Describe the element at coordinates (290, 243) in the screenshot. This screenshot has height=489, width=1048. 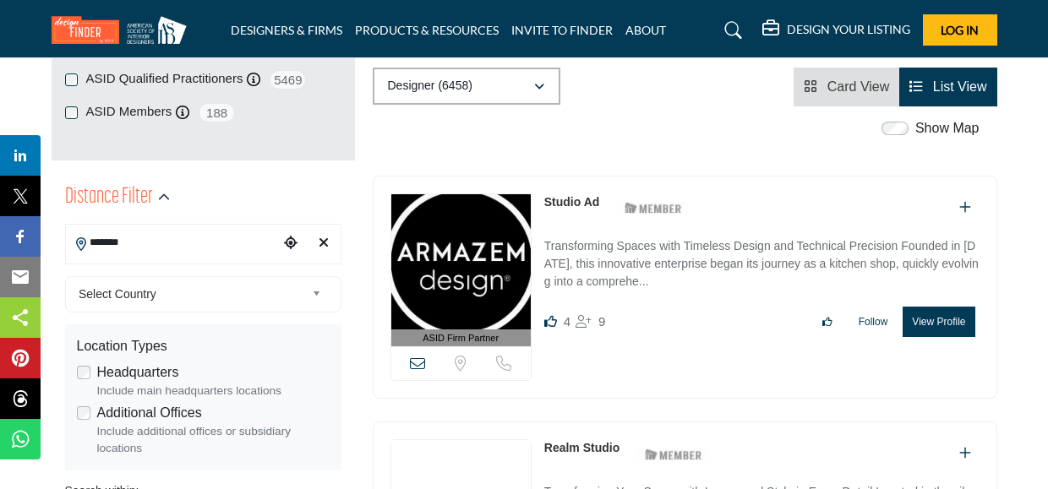
I see `div: Choose your current location` at that location.